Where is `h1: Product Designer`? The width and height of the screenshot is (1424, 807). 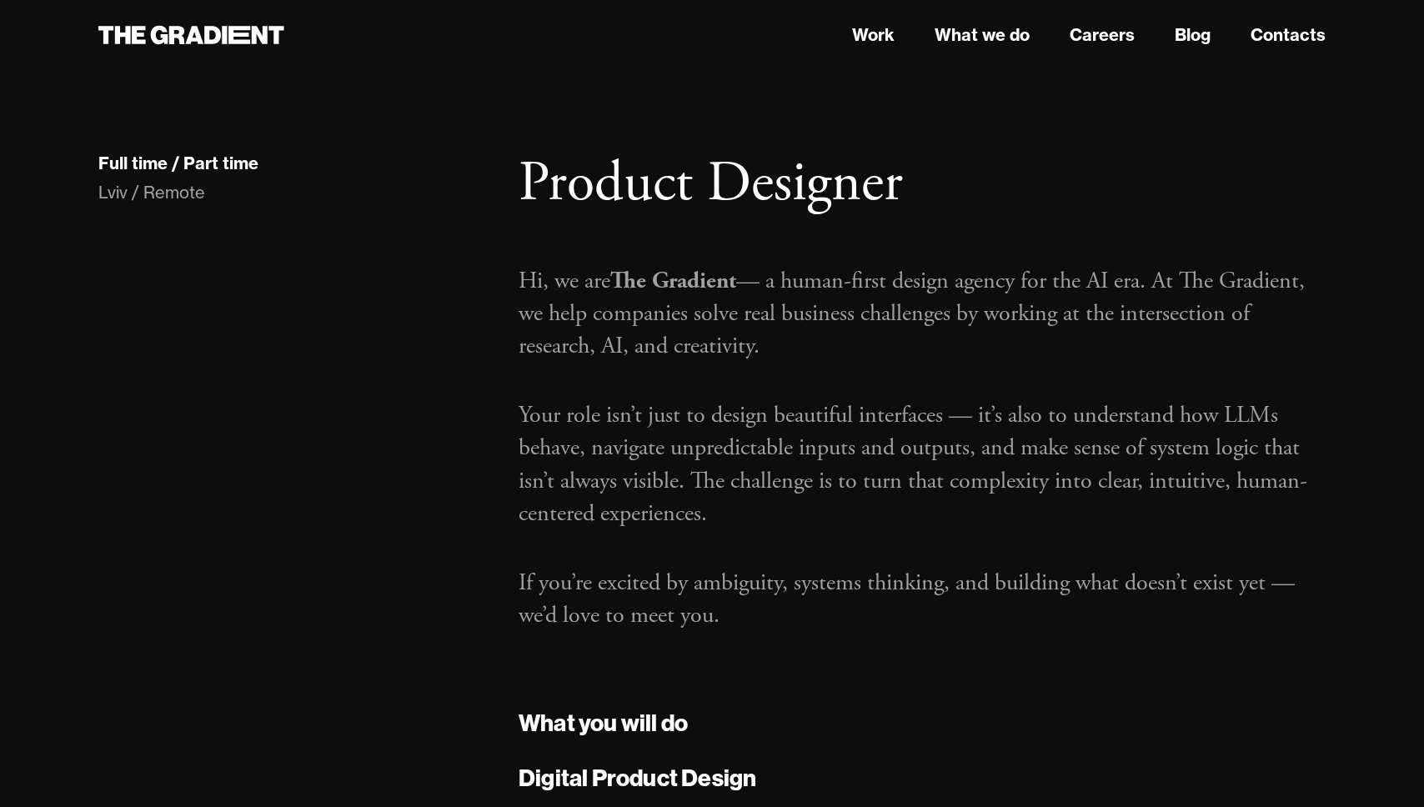 h1: Product Designer is located at coordinates (922, 184).